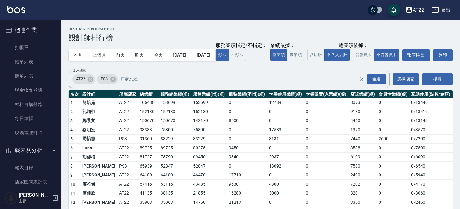 The height and width of the screenshot is (209, 460). I want to click on a: 帳單列表, so click(31, 62).